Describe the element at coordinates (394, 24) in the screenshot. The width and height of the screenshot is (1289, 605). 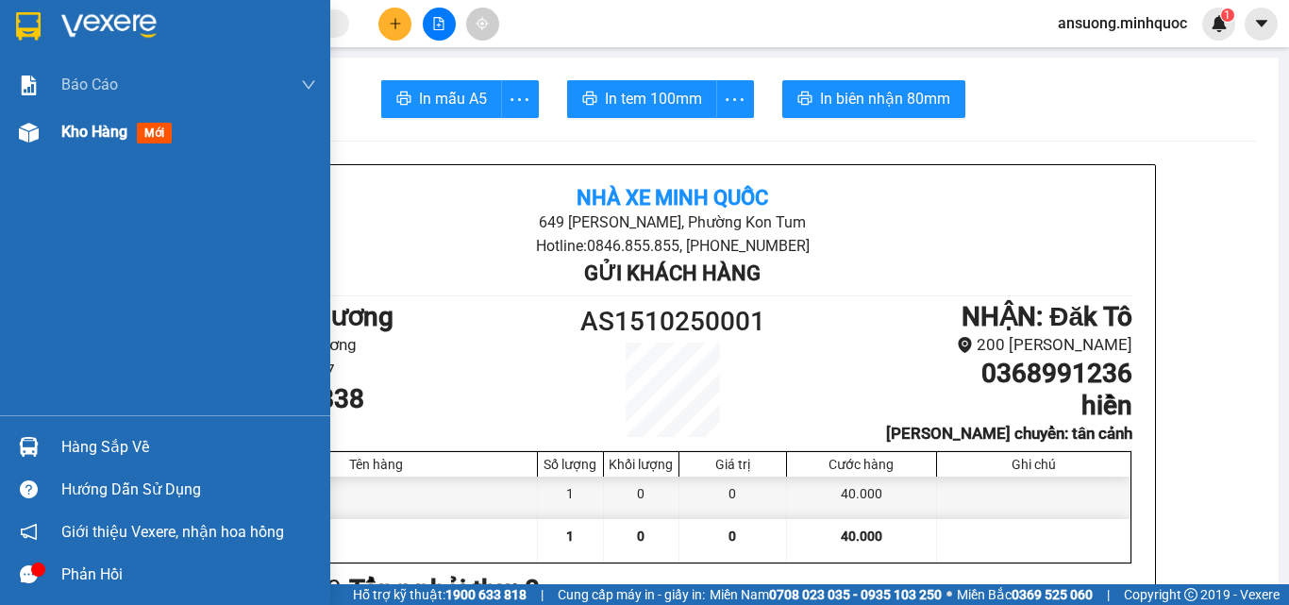
I see `button: plus` at that location.